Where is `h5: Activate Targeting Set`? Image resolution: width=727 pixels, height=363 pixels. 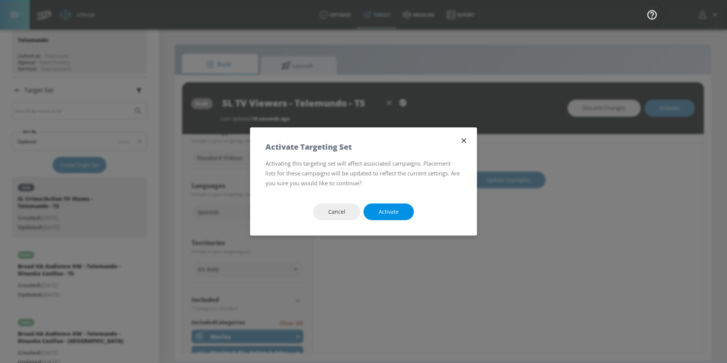
h5: Activate Targeting Set is located at coordinates (309, 147).